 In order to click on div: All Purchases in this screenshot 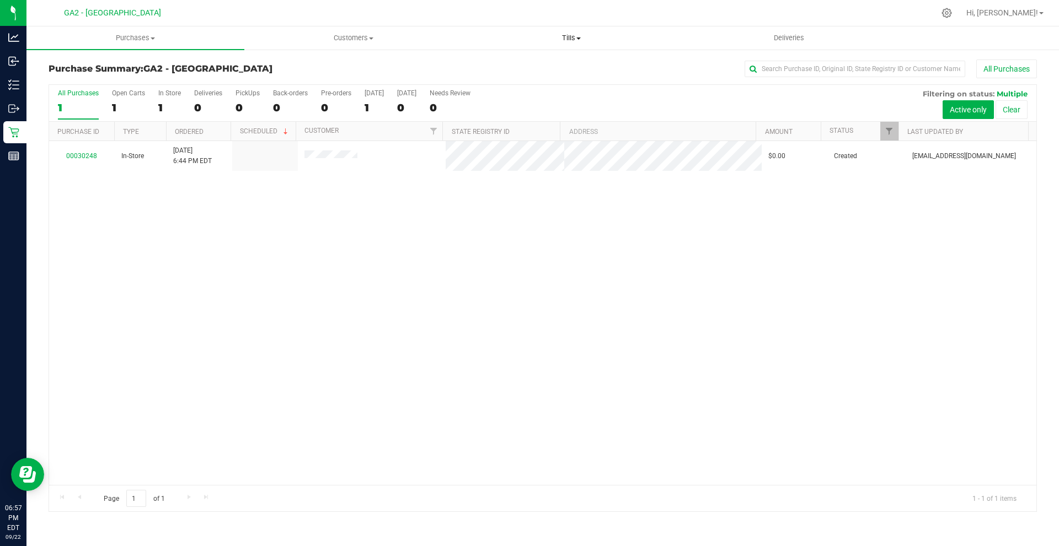, I will do `click(78, 93)`.